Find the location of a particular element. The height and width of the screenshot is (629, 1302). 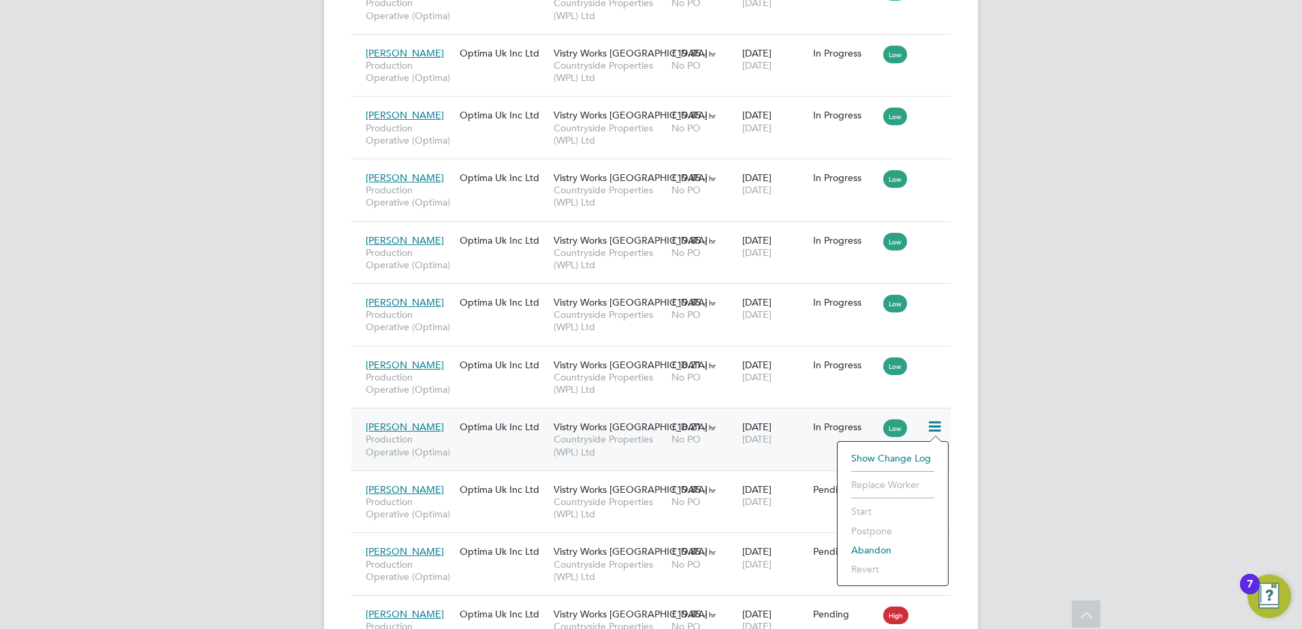

button: Open Resource Center, 7 new notifications is located at coordinates (1269, 597).